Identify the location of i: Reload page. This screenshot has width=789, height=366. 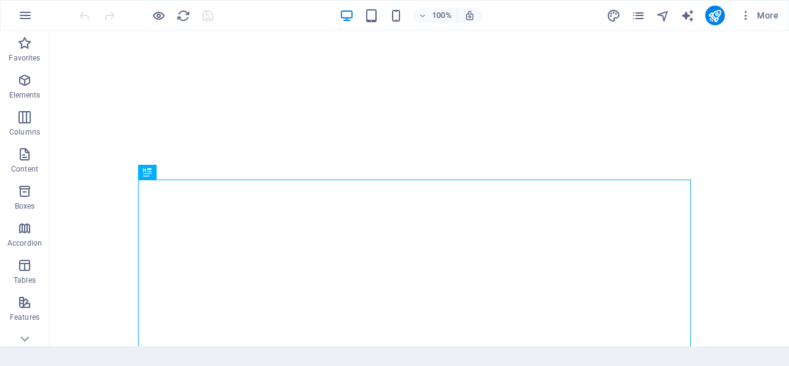
(183, 15).